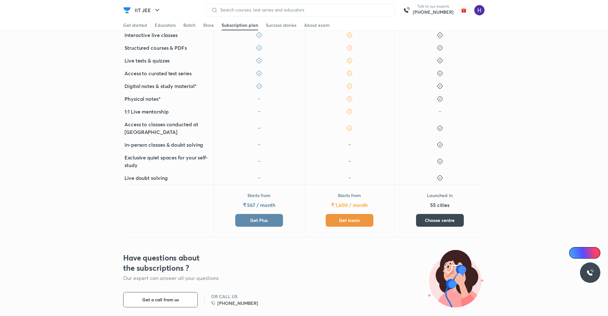 This screenshot has height=316, width=608. What do you see at coordinates (158, 73) in the screenshot?
I see `h5: Access to curated test series` at bounding box center [158, 73].